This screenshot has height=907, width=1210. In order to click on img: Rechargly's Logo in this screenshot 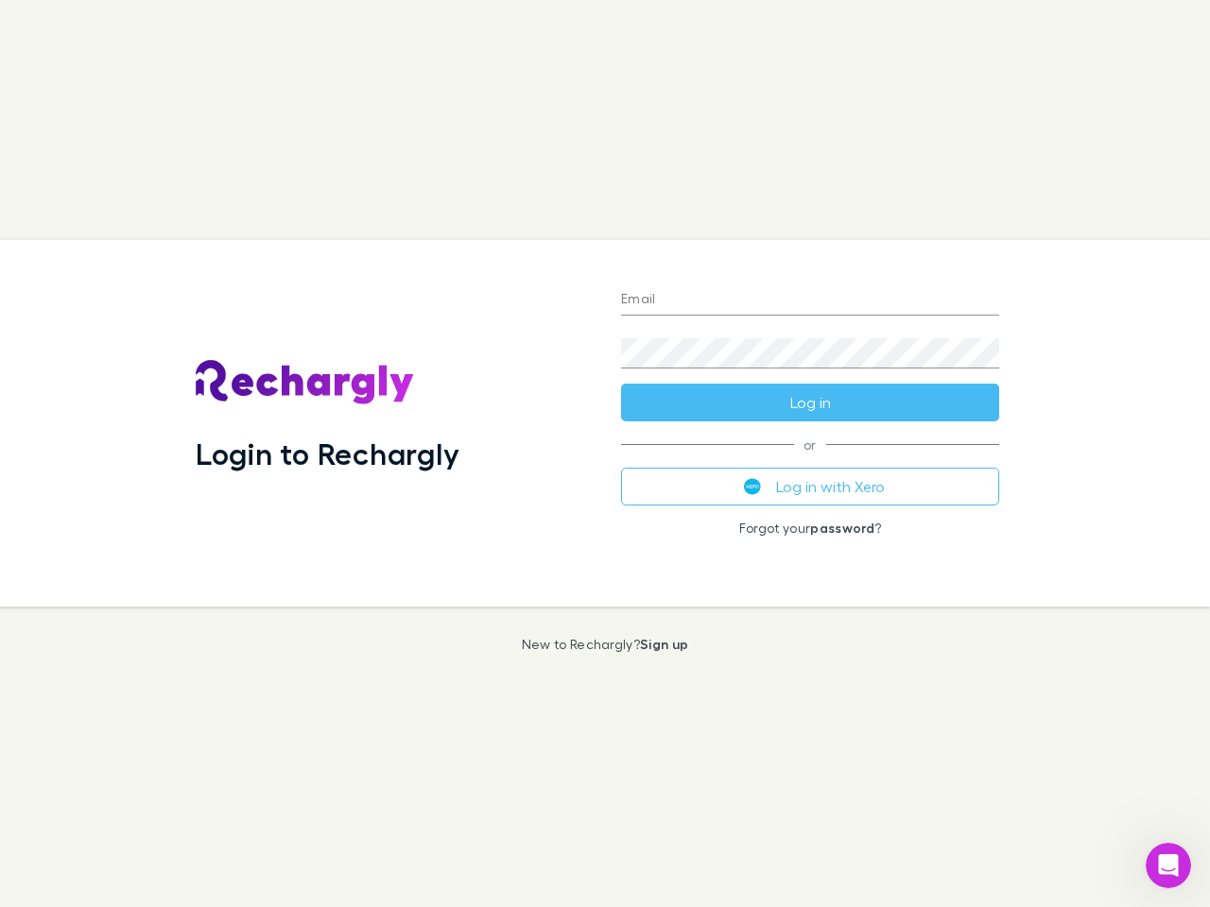, I will do `click(305, 383)`.